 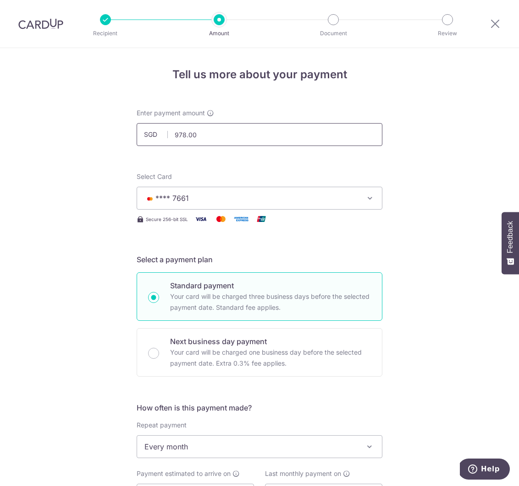 What do you see at coordinates (333, 33) in the screenshot?
I see `p: Document` at bounding box center [333, 33].